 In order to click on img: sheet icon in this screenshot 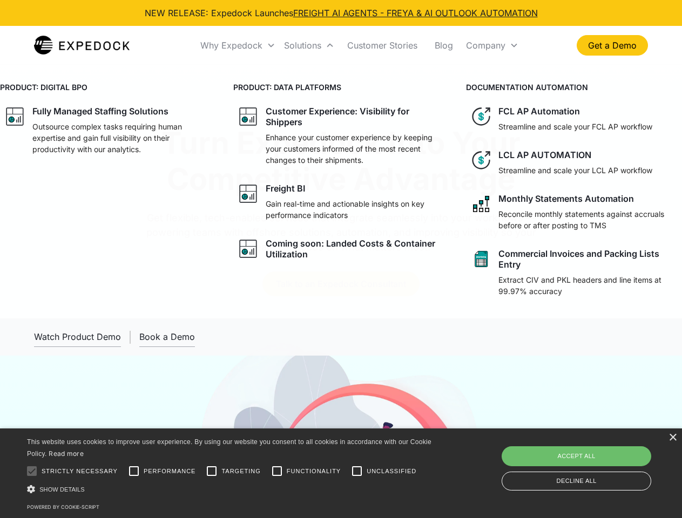, I will do `click(481, 259)`.